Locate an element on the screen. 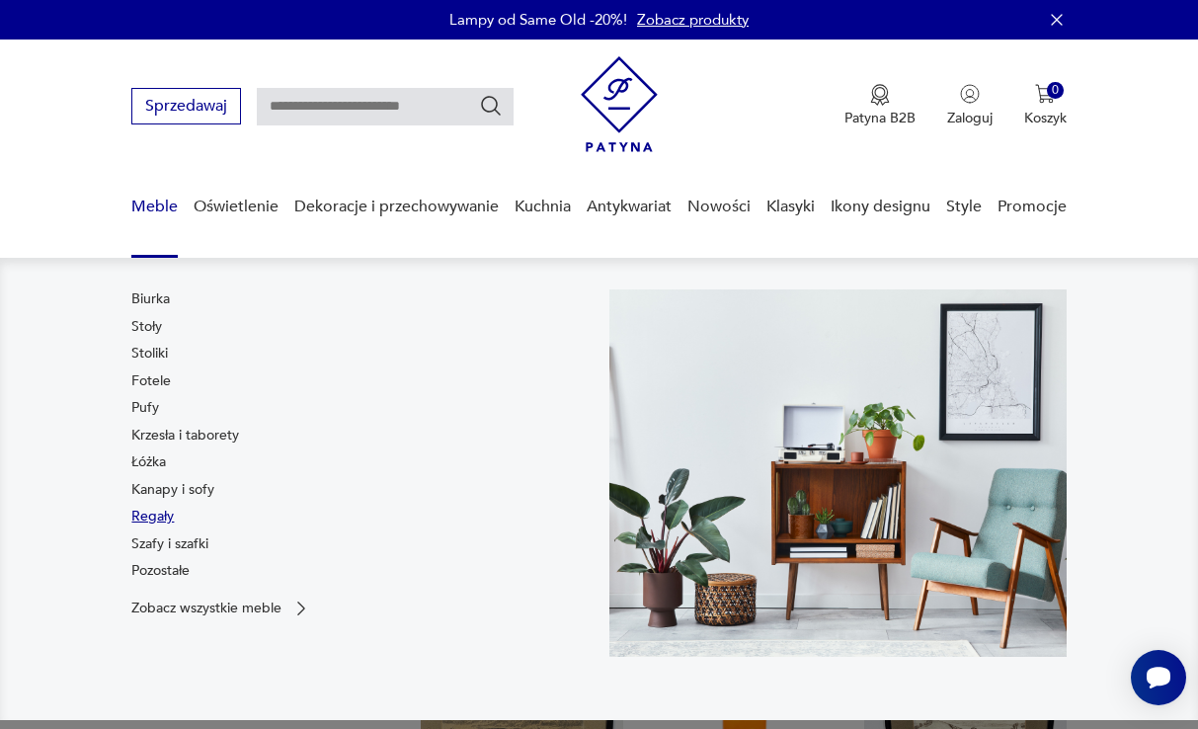  p: Koszyk is located at coordinates (1045, 118).